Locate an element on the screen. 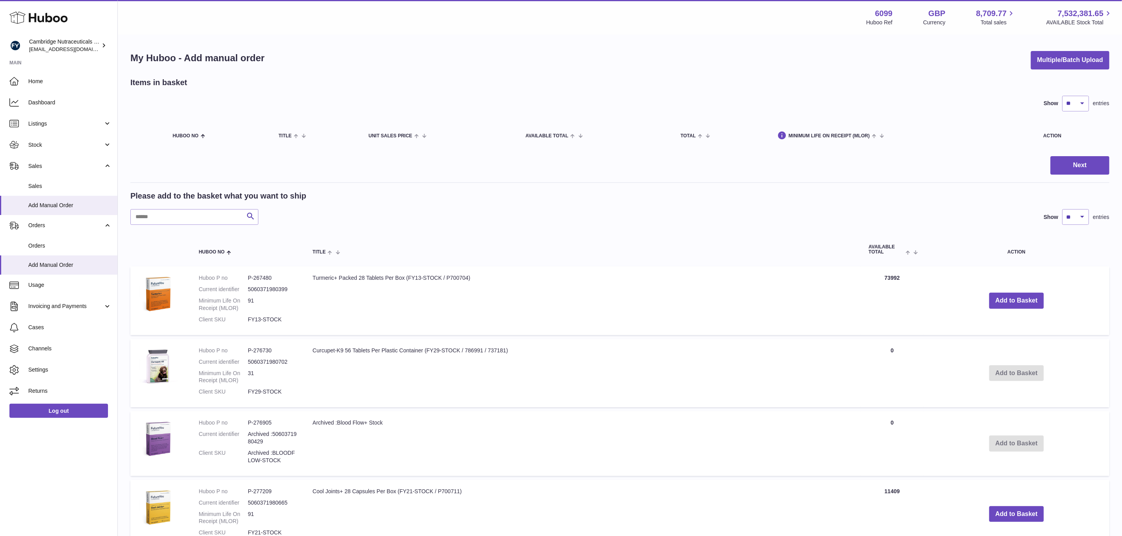 Image resolution: width=1122 pixels, height=536 pixels. img: Cool Joints+ 28 Capsules Per Box (FY21-STOCK / P700711) is located at coordinates (158, 508).